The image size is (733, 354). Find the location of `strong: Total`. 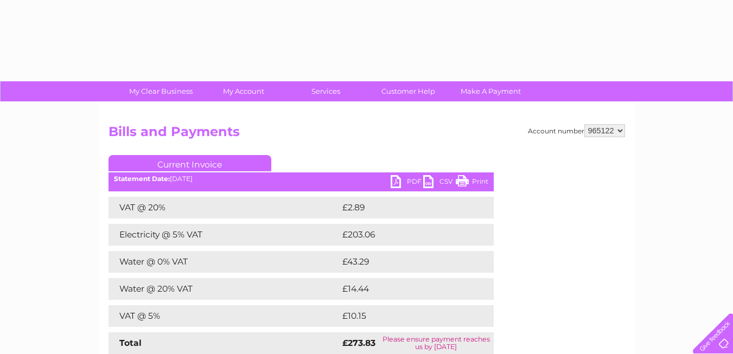

strong: Total is located at coordinates (130, 343).